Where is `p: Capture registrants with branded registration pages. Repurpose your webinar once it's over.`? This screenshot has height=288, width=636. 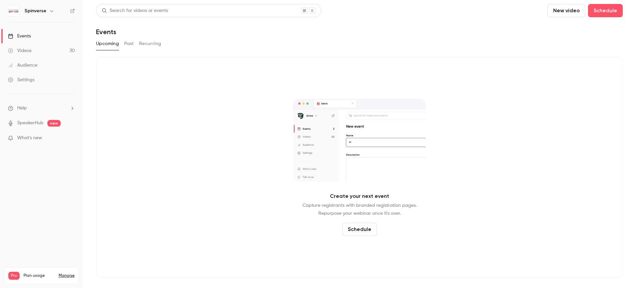
p: Capture registrants with branded registration pages. Repurpose your webinar once it's over. is located at coordinates (360, 209).